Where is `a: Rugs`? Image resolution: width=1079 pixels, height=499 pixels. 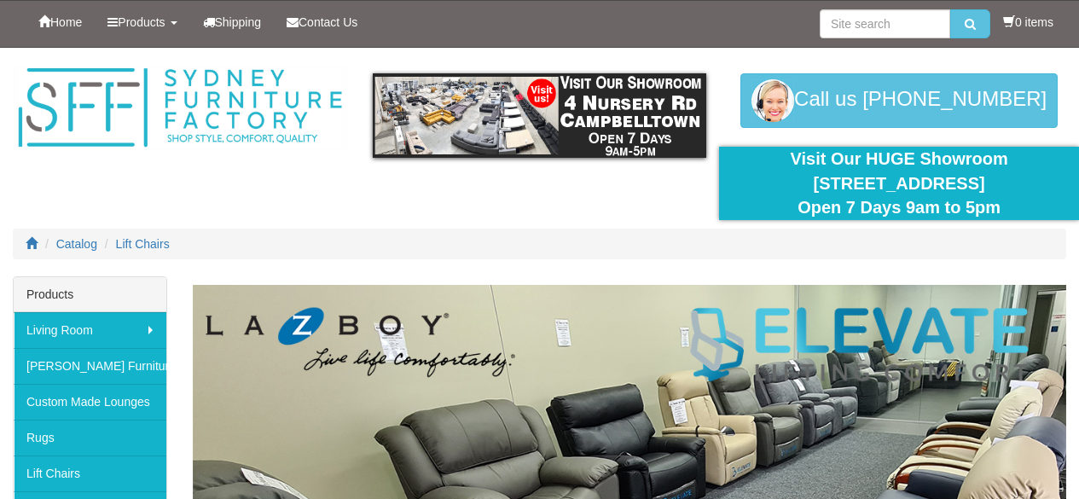
a: Rugs is located at coordinates (90, 438).